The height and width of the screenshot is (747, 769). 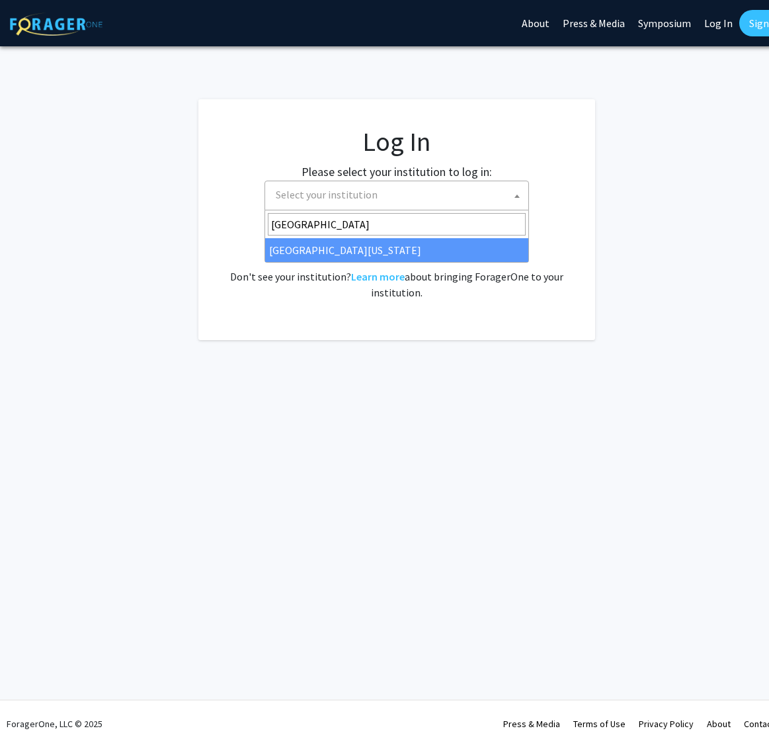 What do you see at coordinates (397, 171) in the screenshot?
I see `label: Please select your institution to log in:` at bounding box center [397, 171].